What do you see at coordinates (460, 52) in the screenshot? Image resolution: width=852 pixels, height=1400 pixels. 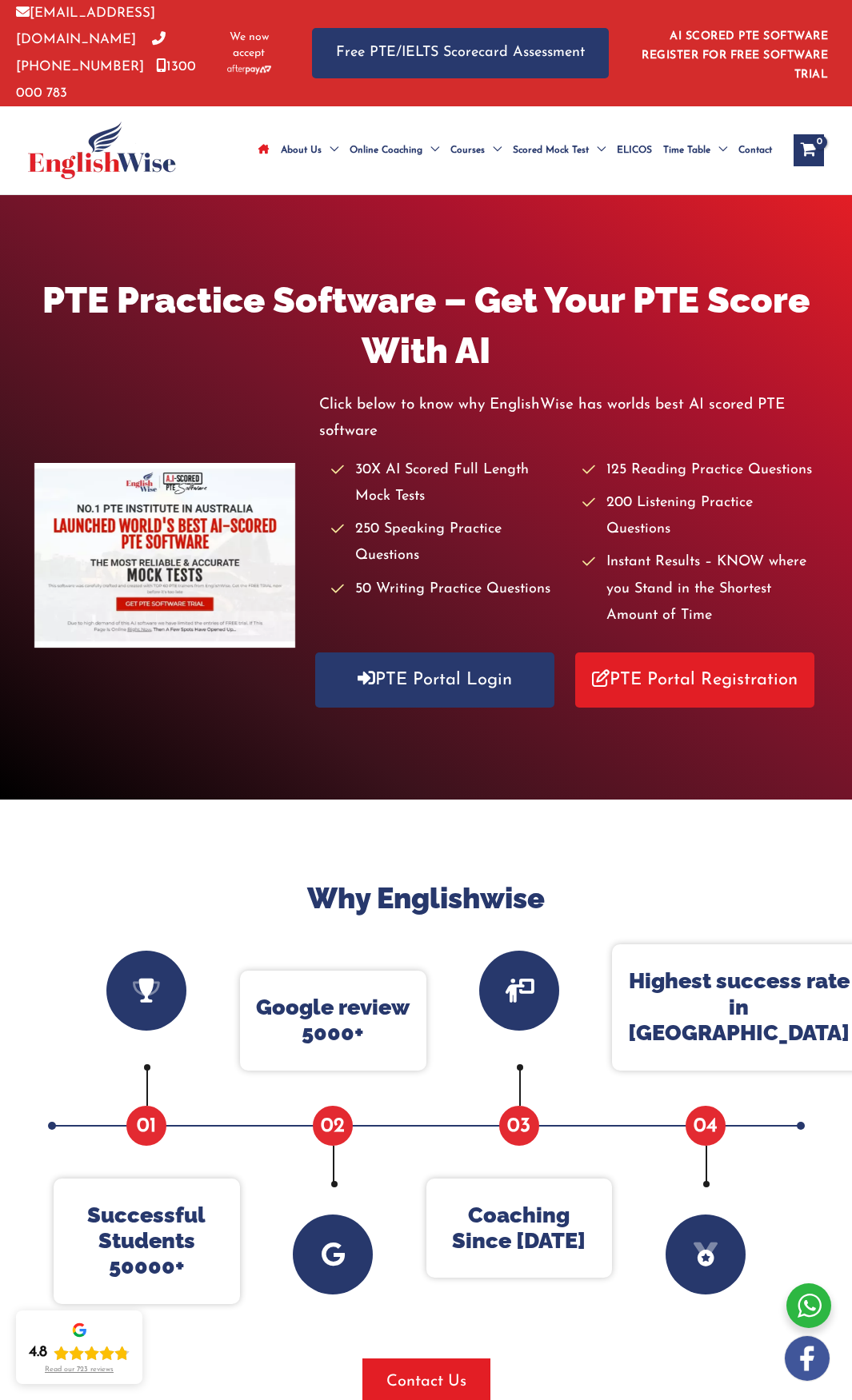 I see `a: Free PTE/IELTS Scorecard Assessment` at bounding box center [460, 52].